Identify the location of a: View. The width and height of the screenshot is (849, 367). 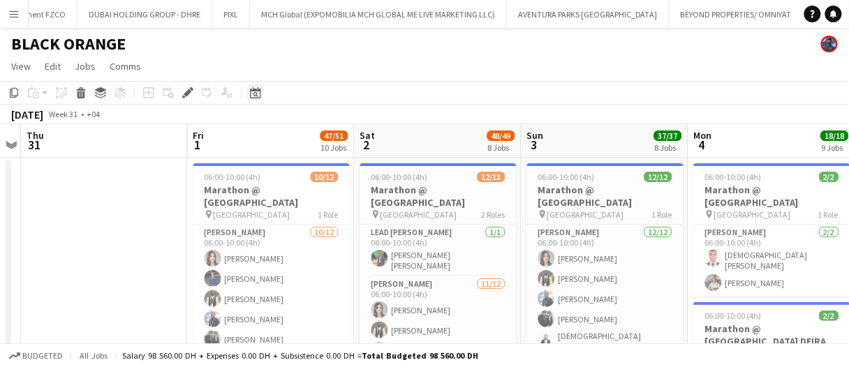
(21, 66).